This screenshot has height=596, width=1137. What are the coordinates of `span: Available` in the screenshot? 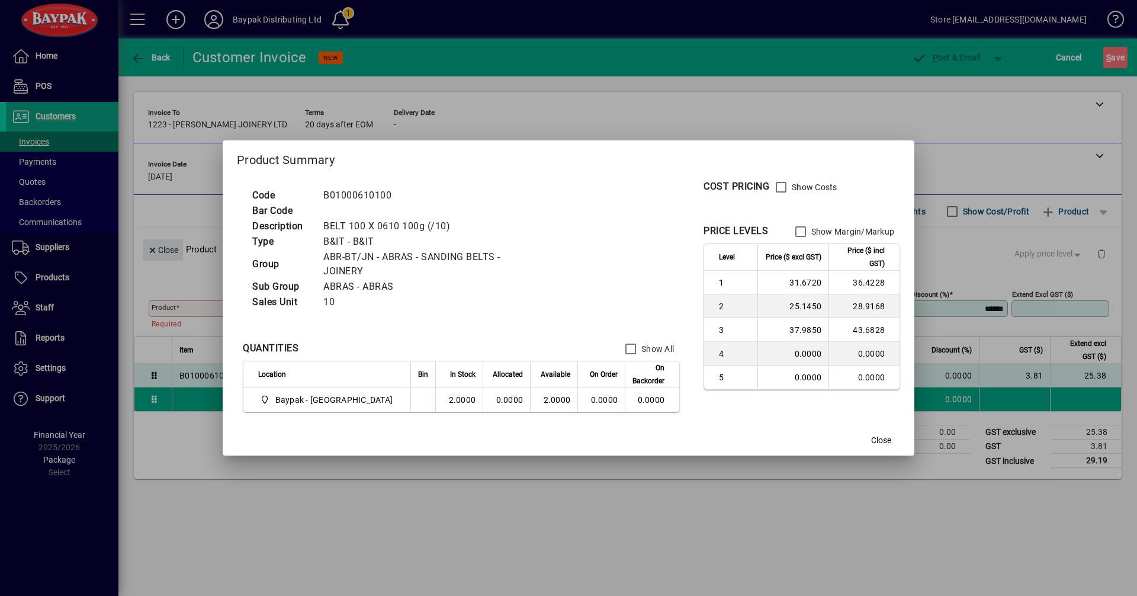 It's located at (555, 374).